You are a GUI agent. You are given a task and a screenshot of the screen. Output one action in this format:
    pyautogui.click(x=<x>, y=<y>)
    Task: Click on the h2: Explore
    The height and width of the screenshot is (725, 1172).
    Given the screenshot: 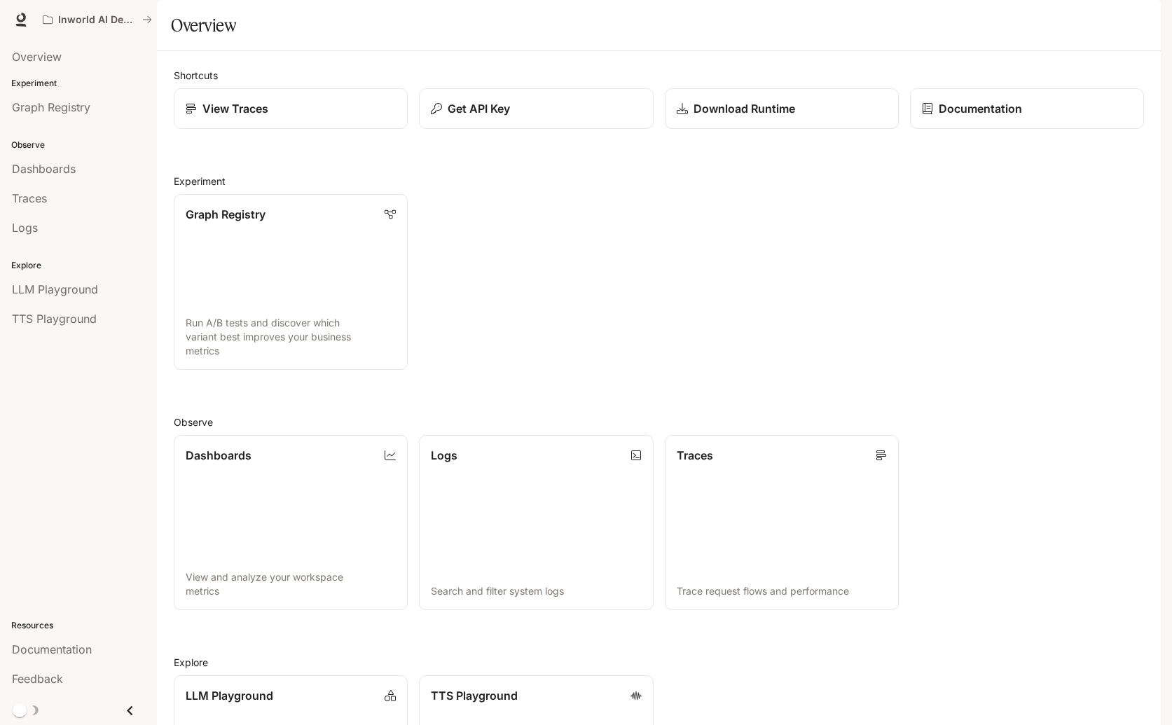 What is the action you would take?
    pyautogui.click(x=658, y=662)
    